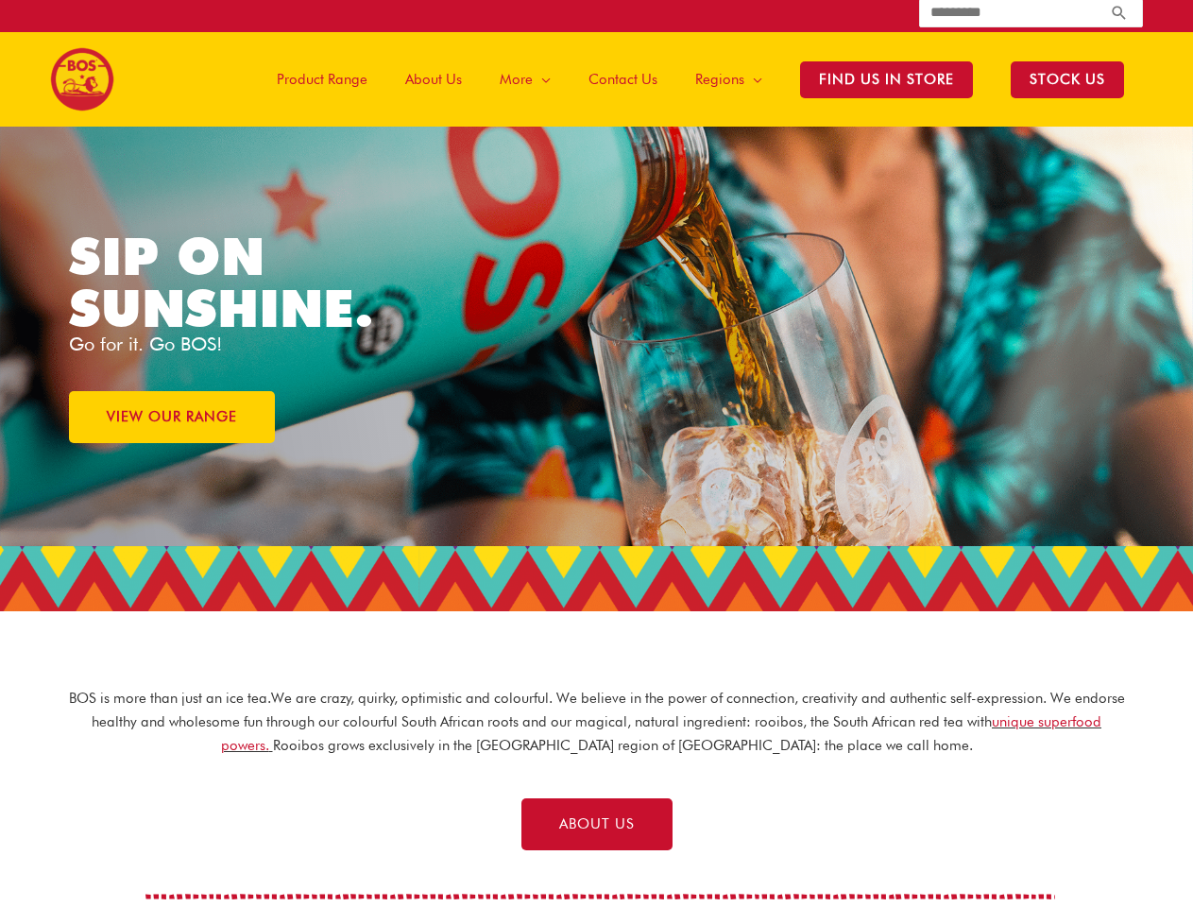 Image resolution: width=1193 pixels, height=907 pixels. I want to click on span: More, so click(516, 79).